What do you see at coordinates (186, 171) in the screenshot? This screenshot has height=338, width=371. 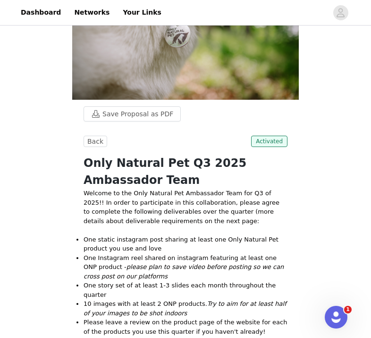 I see `h1: Only Natural Pet Q3 2025 Ambassador Team` at bounding box center [186, 171].